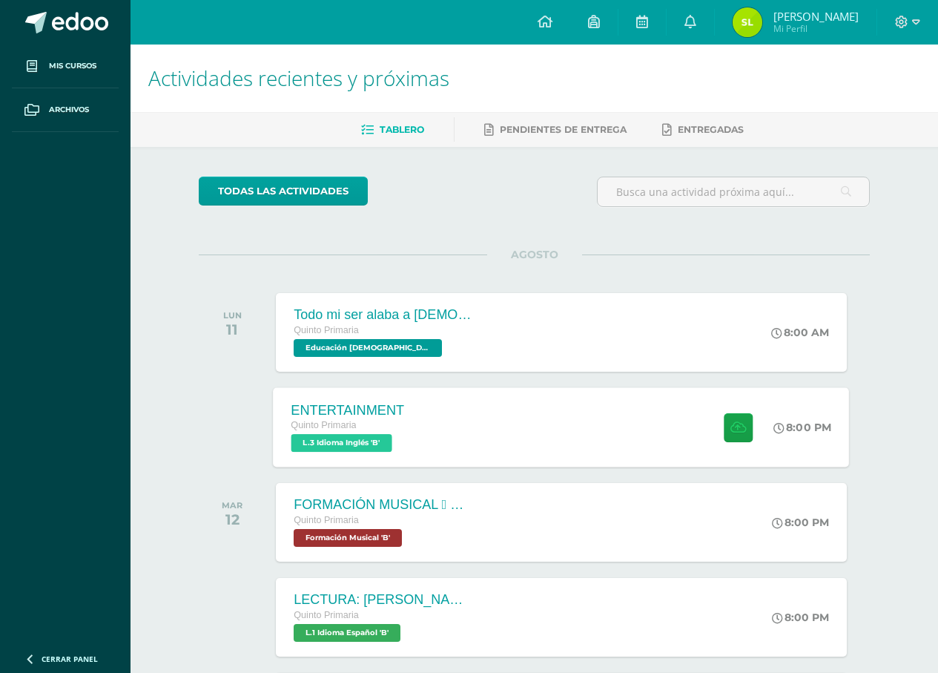  Describe the element at coordinates (711, 129) in the screenshot. I see `span: Entregadas` at that location.